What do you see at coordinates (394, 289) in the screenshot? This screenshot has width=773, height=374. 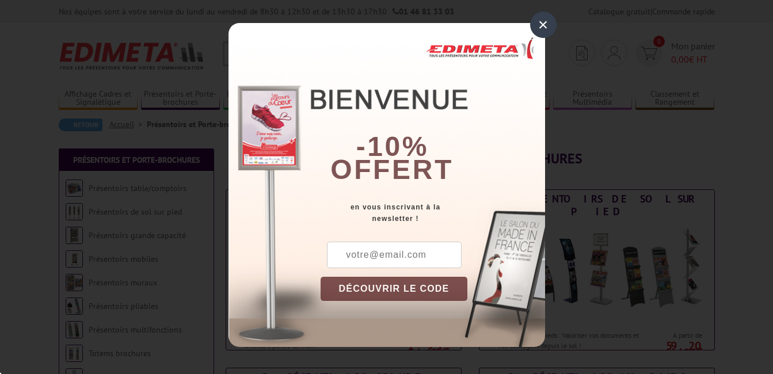 I see `button: DÉCOUVRIR LE CODE` at bounding box center [394, 289].